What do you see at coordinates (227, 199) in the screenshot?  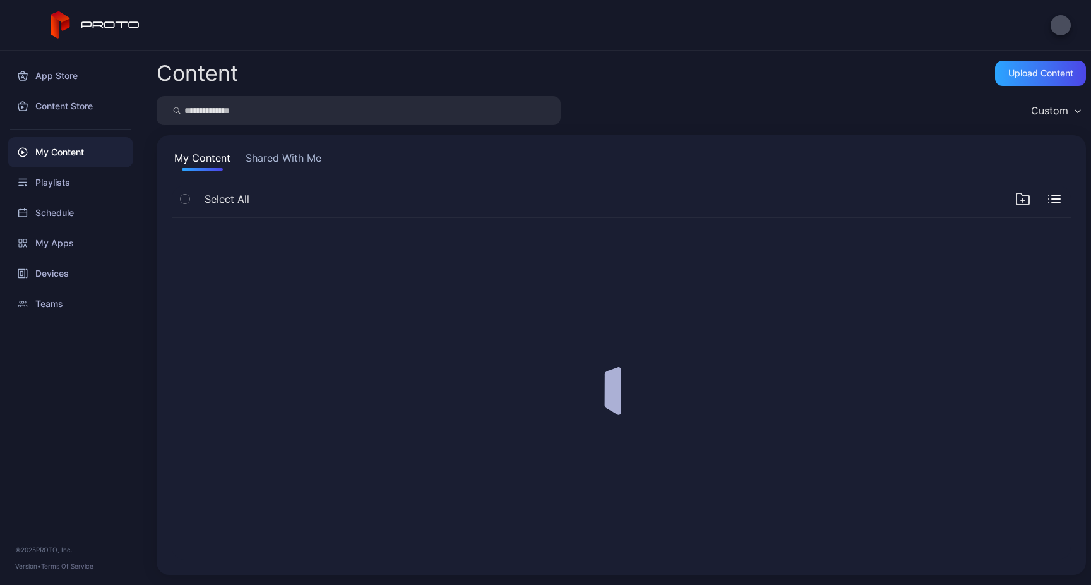 I see `span: Select All` at bounding box center [227, 199].